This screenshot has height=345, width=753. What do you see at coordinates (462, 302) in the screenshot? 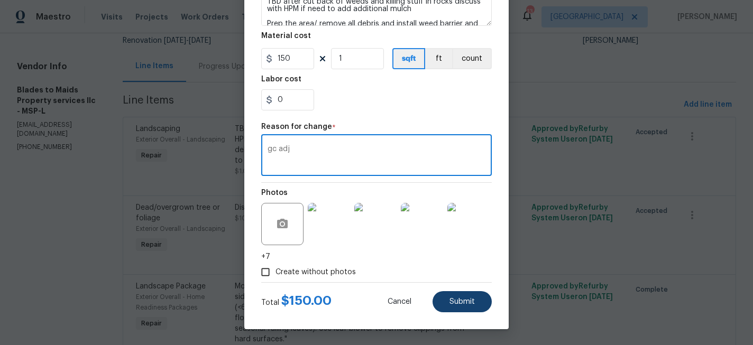
I see `span: Submit` at bounding box center [462, 302].